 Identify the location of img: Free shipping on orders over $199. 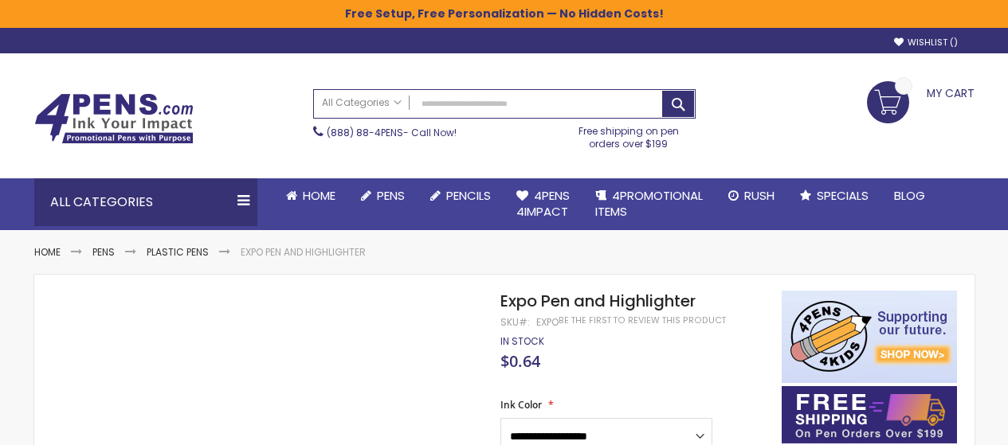
(869, 415).